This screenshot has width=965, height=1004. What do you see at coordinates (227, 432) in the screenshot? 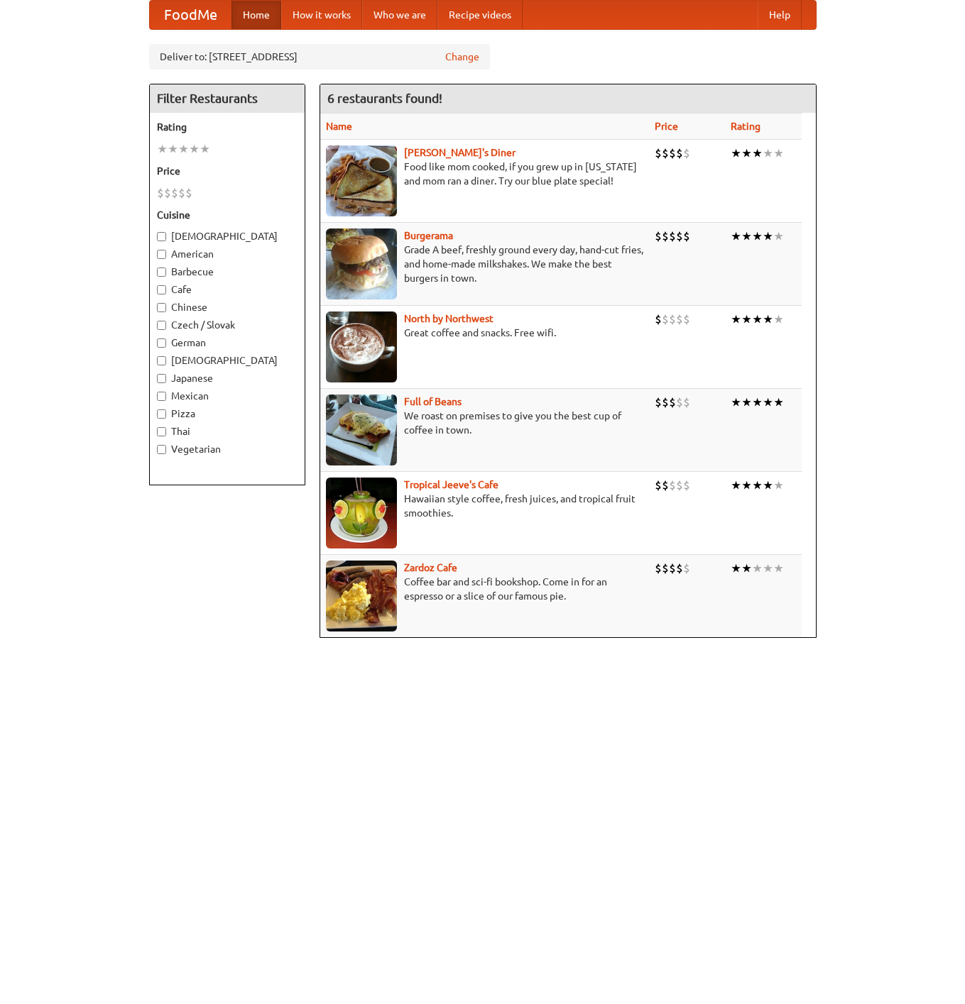
I see `label: Thai` at bounding box center [227, 432].